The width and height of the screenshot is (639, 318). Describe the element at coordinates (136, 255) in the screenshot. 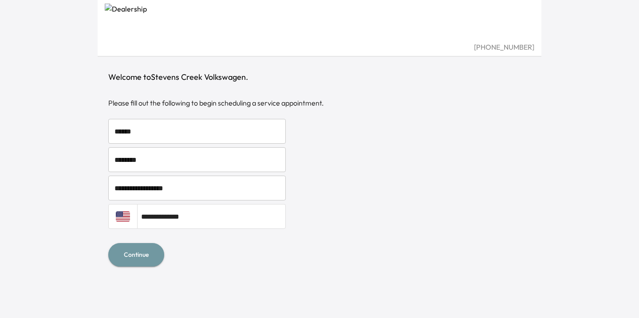

I see `button: Continue` at that location.